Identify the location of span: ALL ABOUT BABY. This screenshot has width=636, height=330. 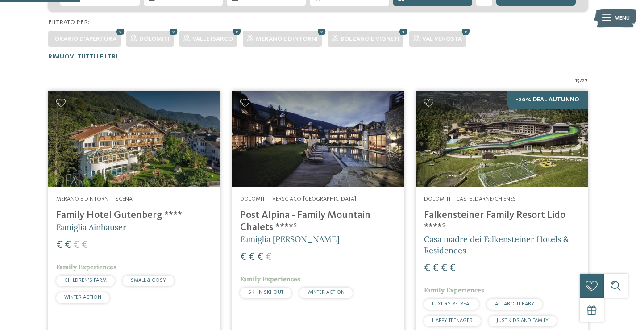
(515, 304).